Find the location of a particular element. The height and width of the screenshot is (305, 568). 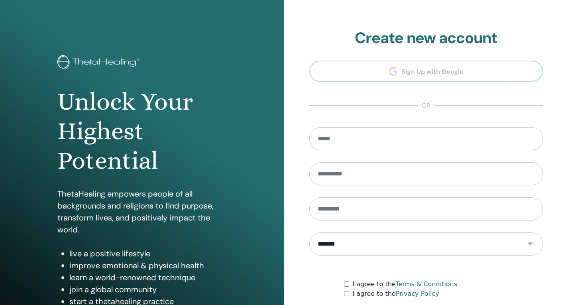

span: or is located at coordinates (426, 106).